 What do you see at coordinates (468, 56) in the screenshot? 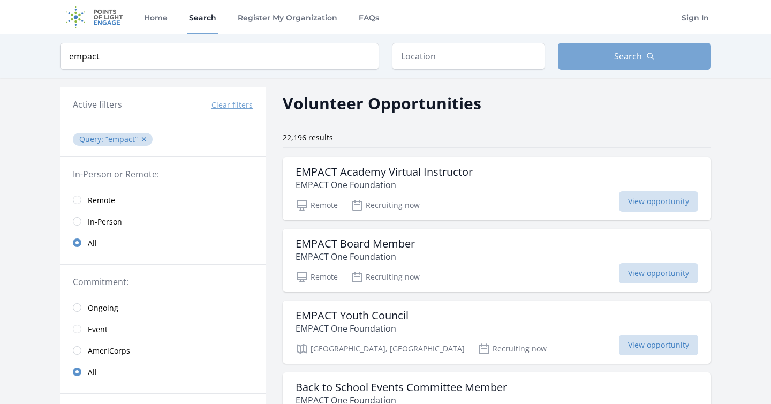
I see `input: Location` at bounding box center [468, 56].